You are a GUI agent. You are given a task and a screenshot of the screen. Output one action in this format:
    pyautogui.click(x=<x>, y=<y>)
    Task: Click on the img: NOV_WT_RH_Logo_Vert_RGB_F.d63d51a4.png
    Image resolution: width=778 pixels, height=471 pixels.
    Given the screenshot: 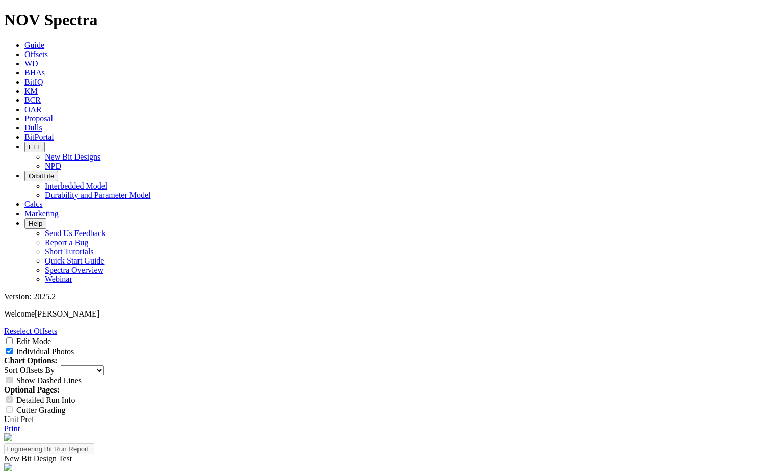 What is the action you would take?
    pyautogui.click(x=8, y=437)
    